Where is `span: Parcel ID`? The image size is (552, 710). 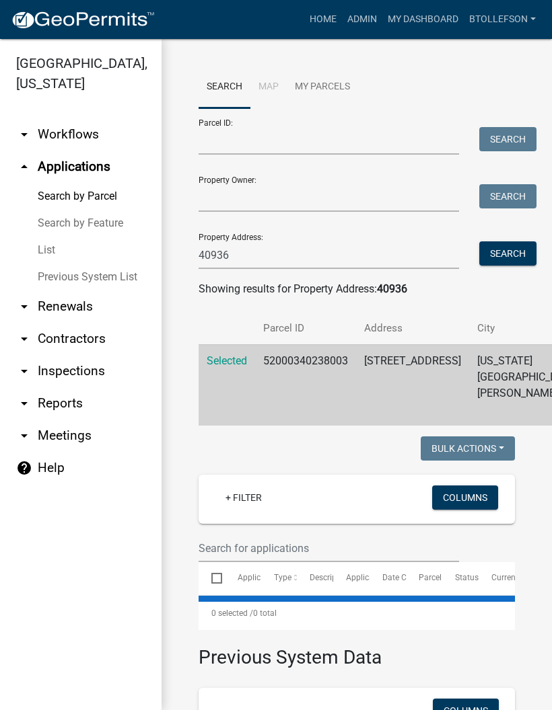 span: Parcel ID is located at coordinates (435, 578).